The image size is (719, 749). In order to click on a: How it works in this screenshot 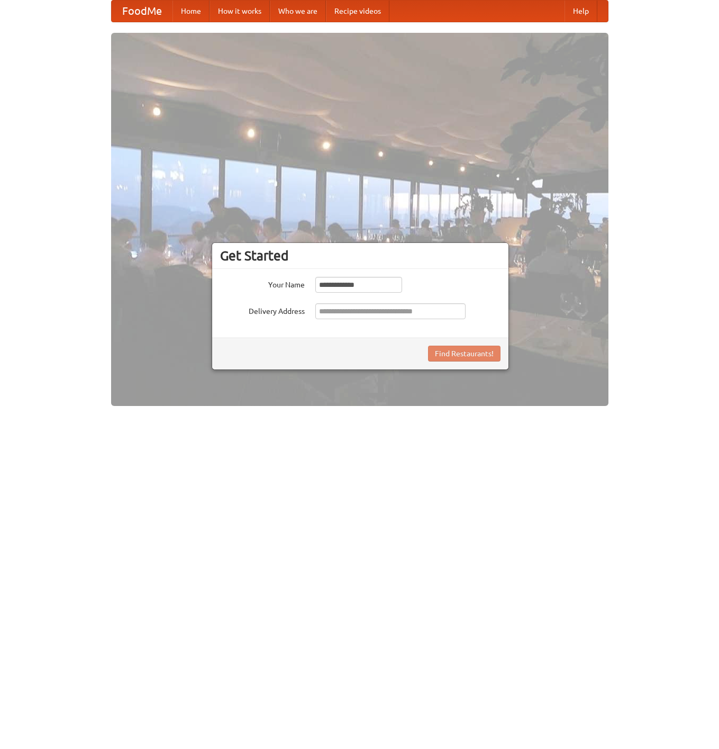, I will do `click(240, 11)`.